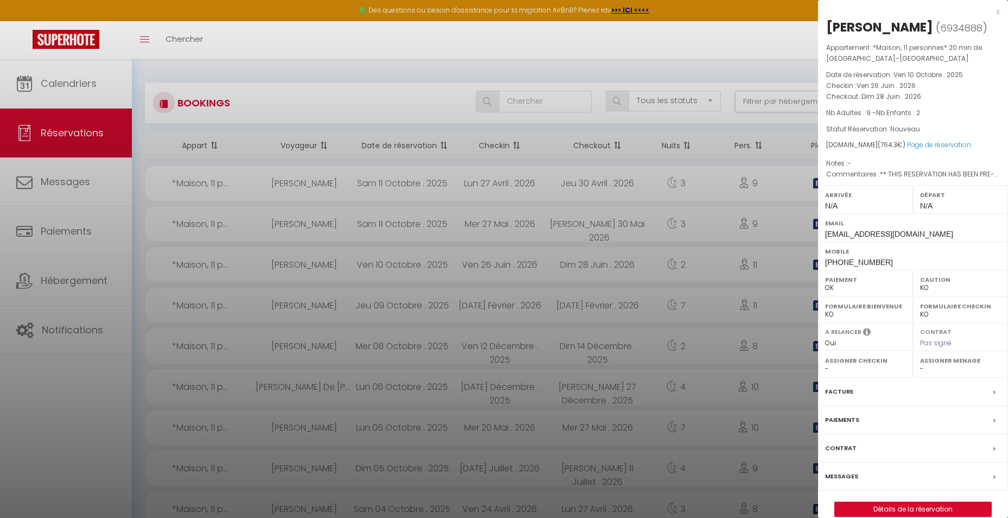 The image size is (1008, 518). Describe the element at coordinates (913, 174) in the screenshot. I see `p: Commentaires :` at that location.